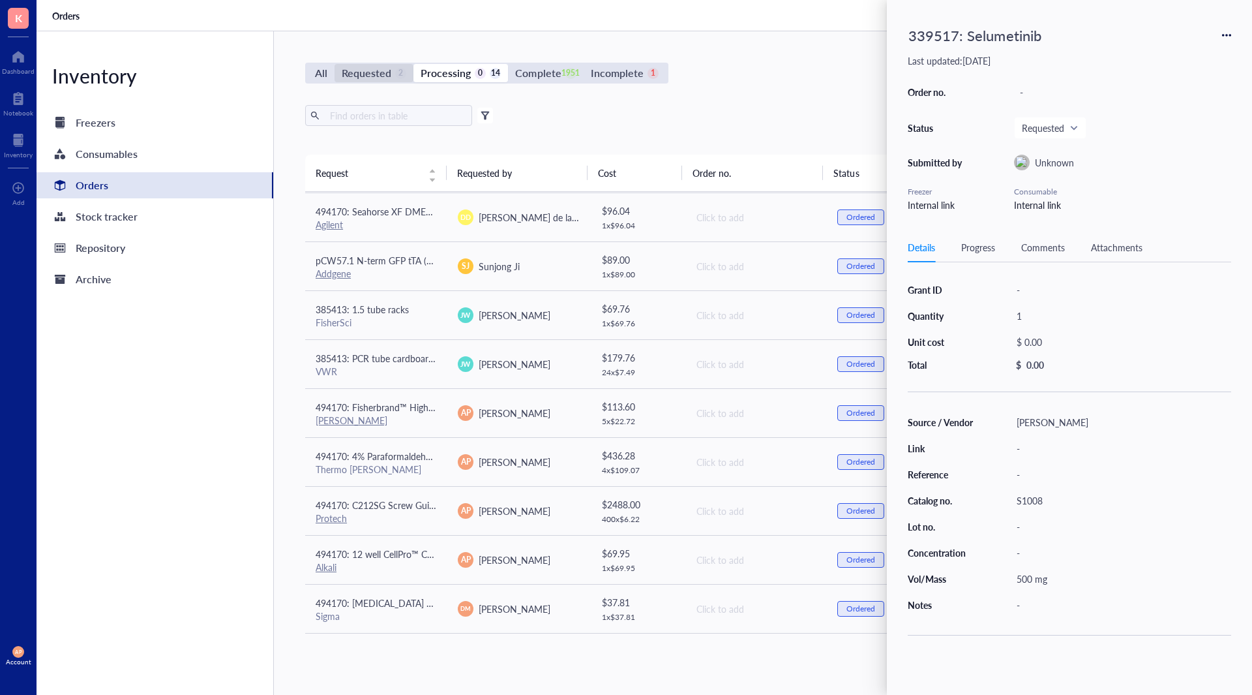  I want to click on input: Find orders in table, so click(396, 115).